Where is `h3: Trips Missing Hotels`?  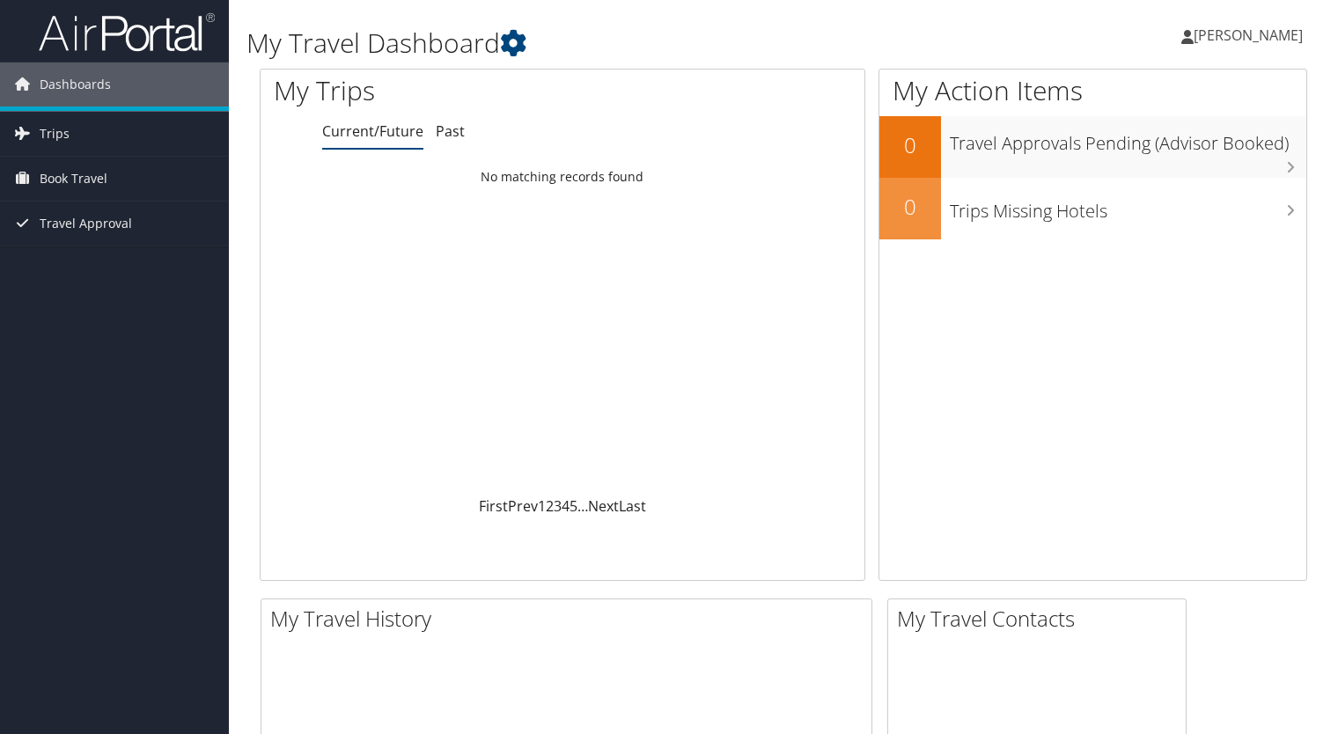 h3: Trips Missing Hotels is located at coordinates (1128, 207).